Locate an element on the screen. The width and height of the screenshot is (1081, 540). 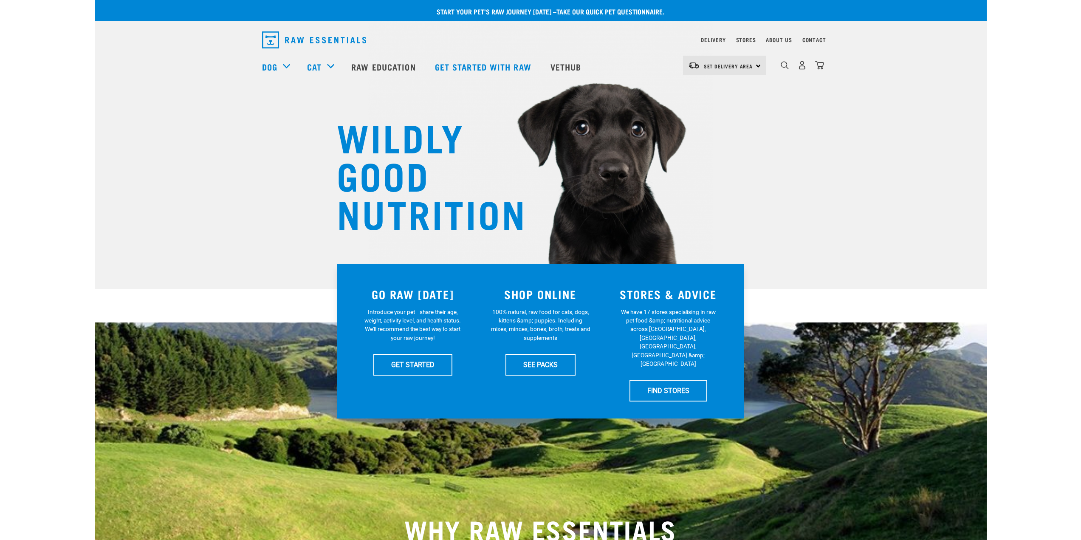
p: 100% natural, raw food for cats, dogs, kittens &amp; puppies. Including mixes, minces, bones, bro... is located at coordinates (540, 325).